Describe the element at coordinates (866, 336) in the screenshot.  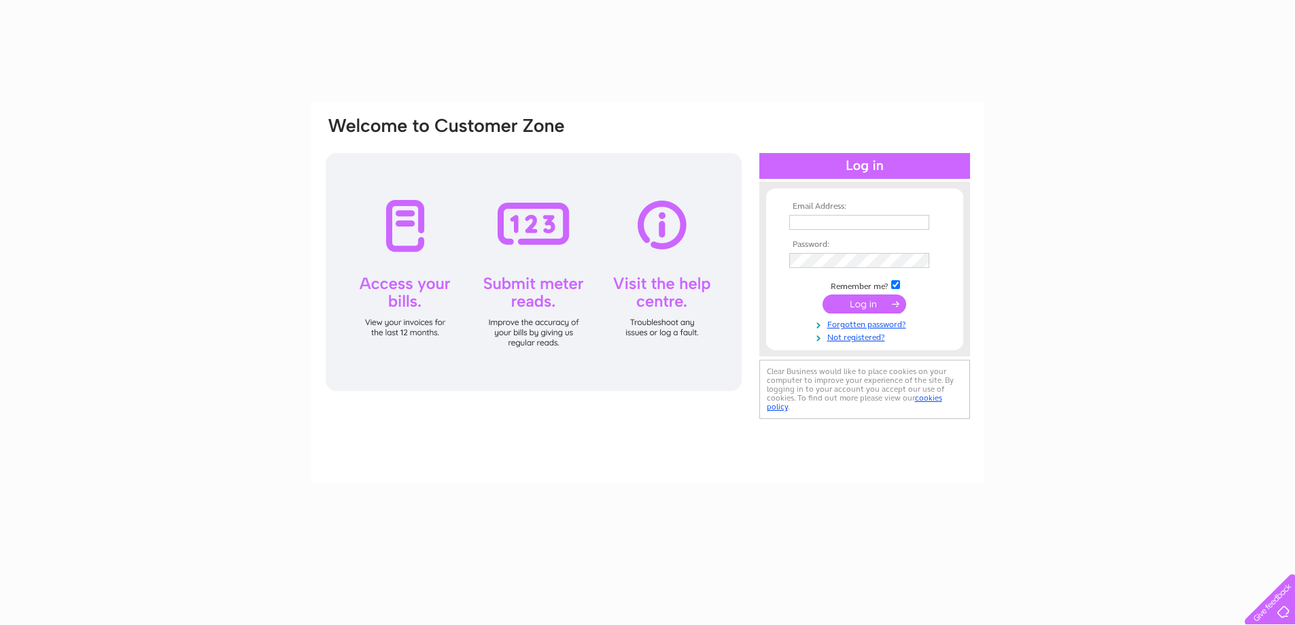
I see `a: Not registered?` at that location.